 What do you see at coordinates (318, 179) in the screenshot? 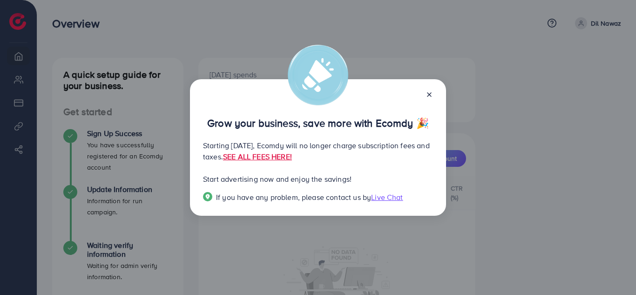
I see `p: Start advertising now and enjoy the savings!` at bounding box center [318, 179].